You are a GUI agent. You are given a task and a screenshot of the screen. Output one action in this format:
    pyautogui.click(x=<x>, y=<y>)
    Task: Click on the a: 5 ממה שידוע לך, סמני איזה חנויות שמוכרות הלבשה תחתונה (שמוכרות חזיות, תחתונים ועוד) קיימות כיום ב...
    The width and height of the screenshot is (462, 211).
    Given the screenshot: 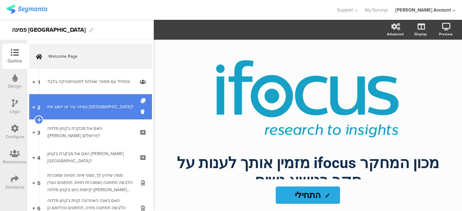 What is the action you would take?
    pyautogui.click(x=91, y=183)
    